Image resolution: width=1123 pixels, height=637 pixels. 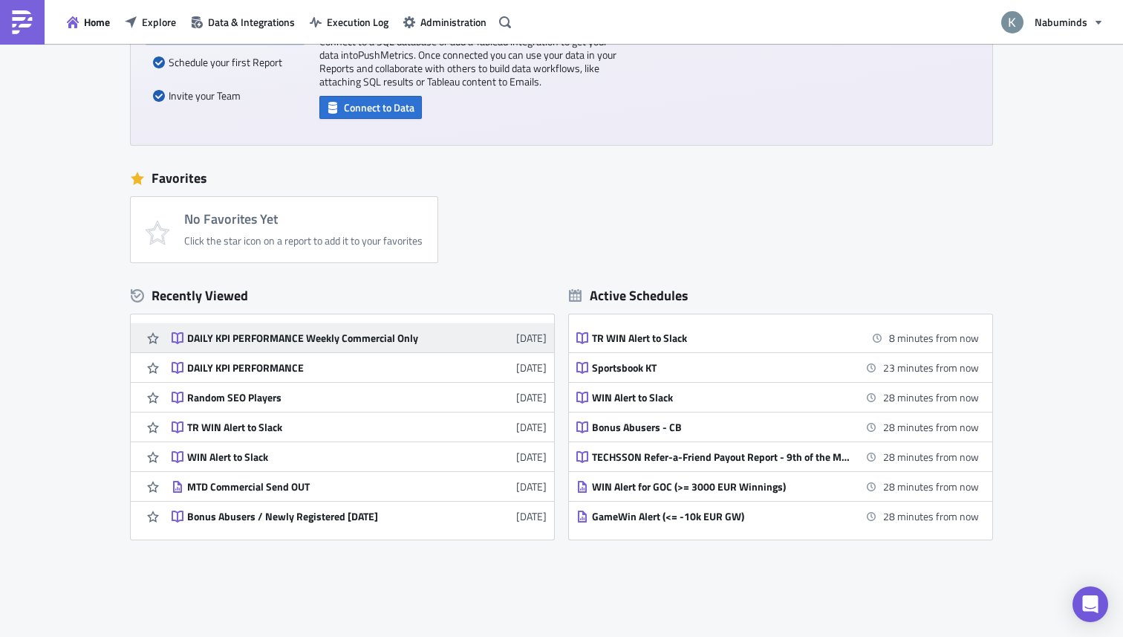 I want to click on a: WIN Alert to Slack28 minutes from now, so click(x=778, y=397).